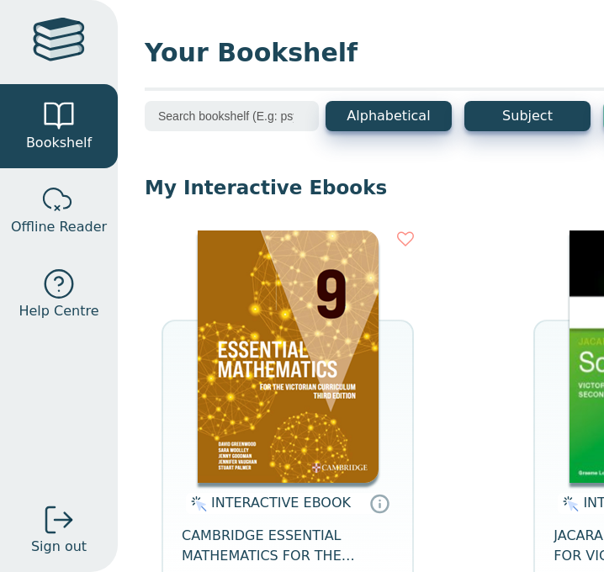  What do you see at coordinates (231, 116) in the screenshot?
I see `input: Search bookshelf (E.g: psychology)` at bounding box center [231, 116].